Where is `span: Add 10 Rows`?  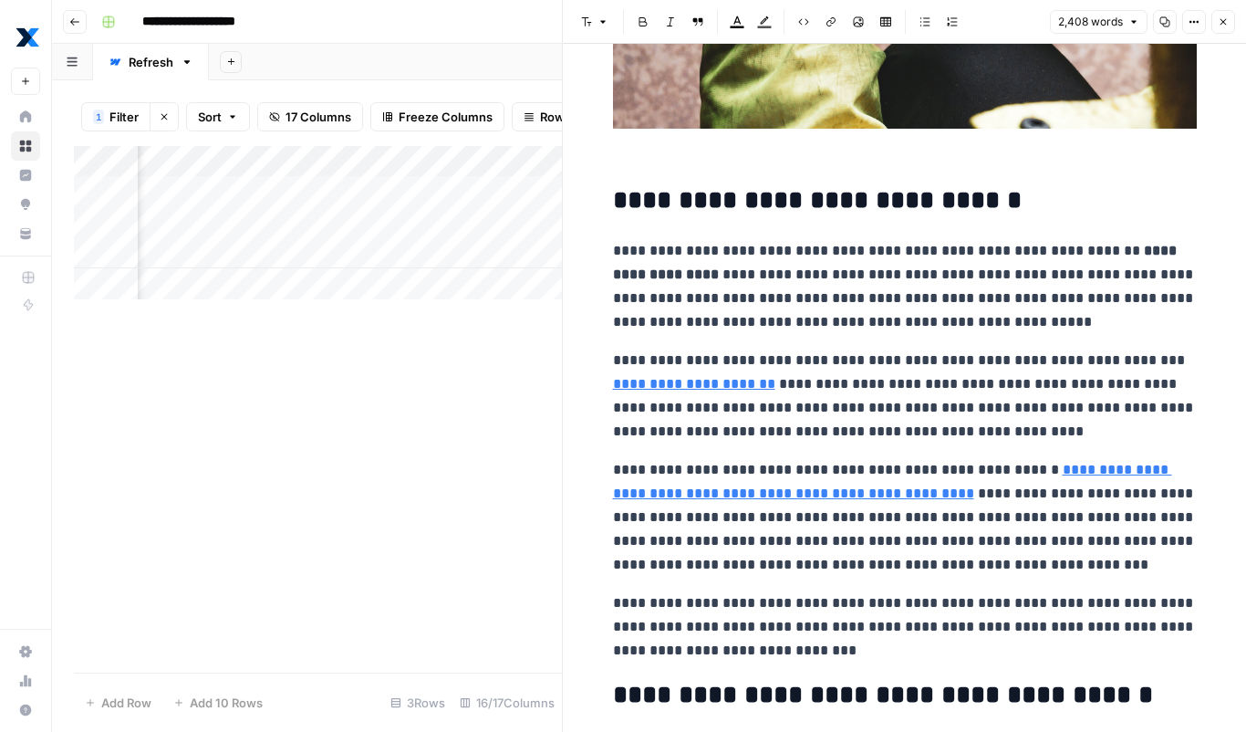
span: Add 10 Rows is located at coordinates (226, 702).